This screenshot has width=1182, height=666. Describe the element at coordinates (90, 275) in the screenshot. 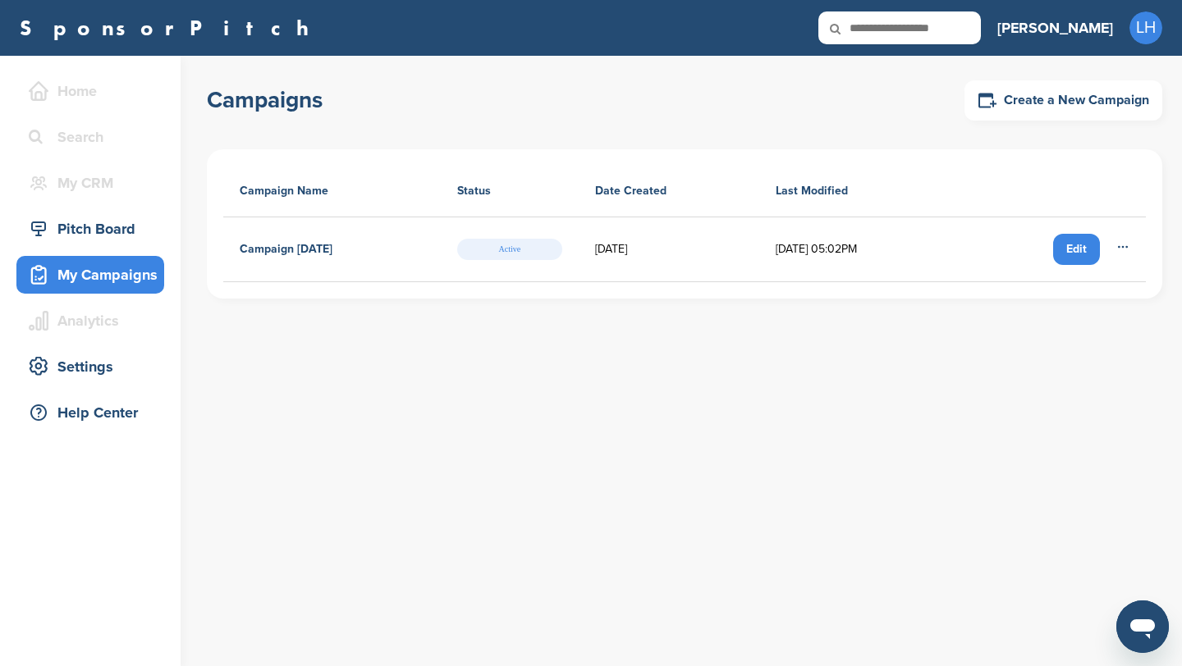

I see `a: My Campaigns` at that location.